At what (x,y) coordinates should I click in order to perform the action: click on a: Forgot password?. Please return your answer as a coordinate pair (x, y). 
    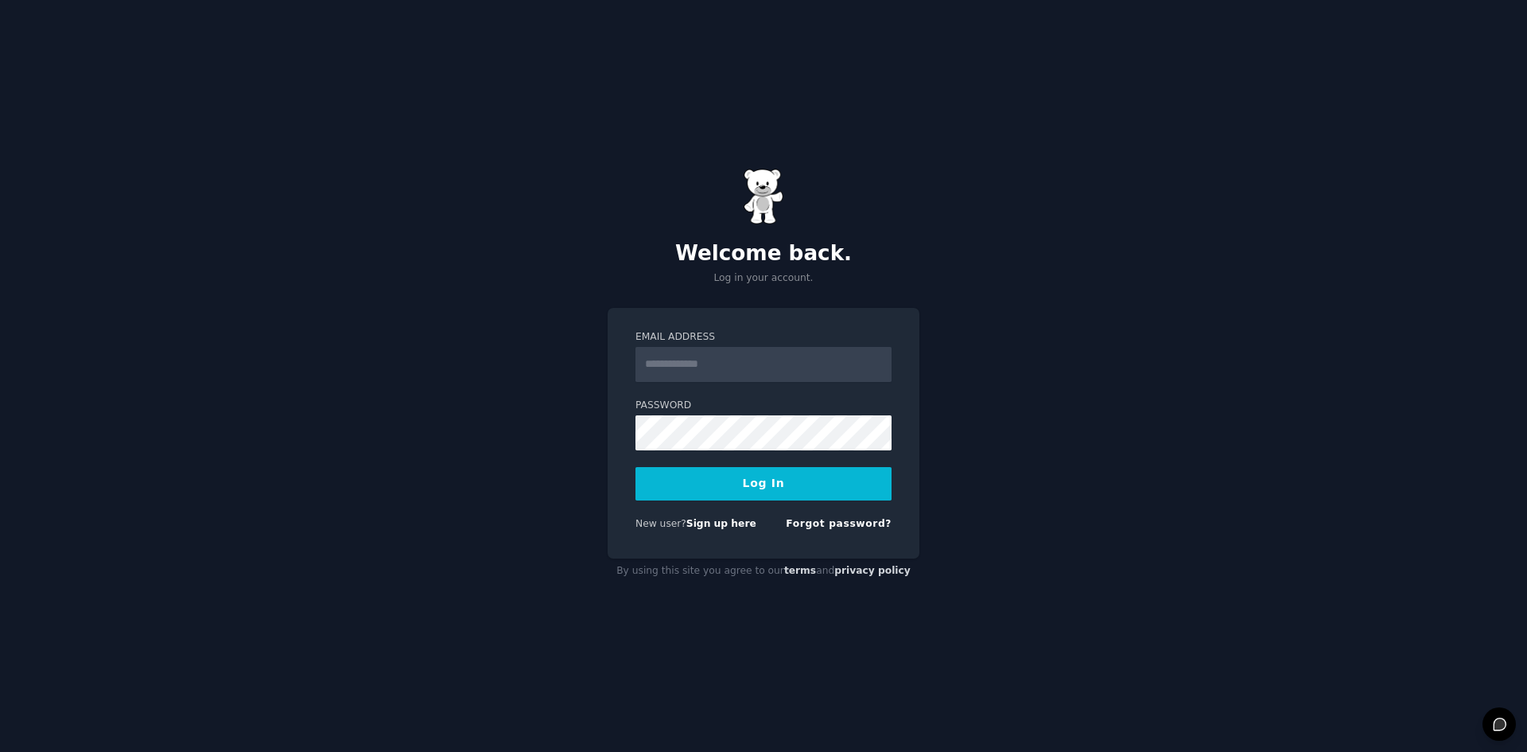
    Looking at the image, I should click on (838, 523).